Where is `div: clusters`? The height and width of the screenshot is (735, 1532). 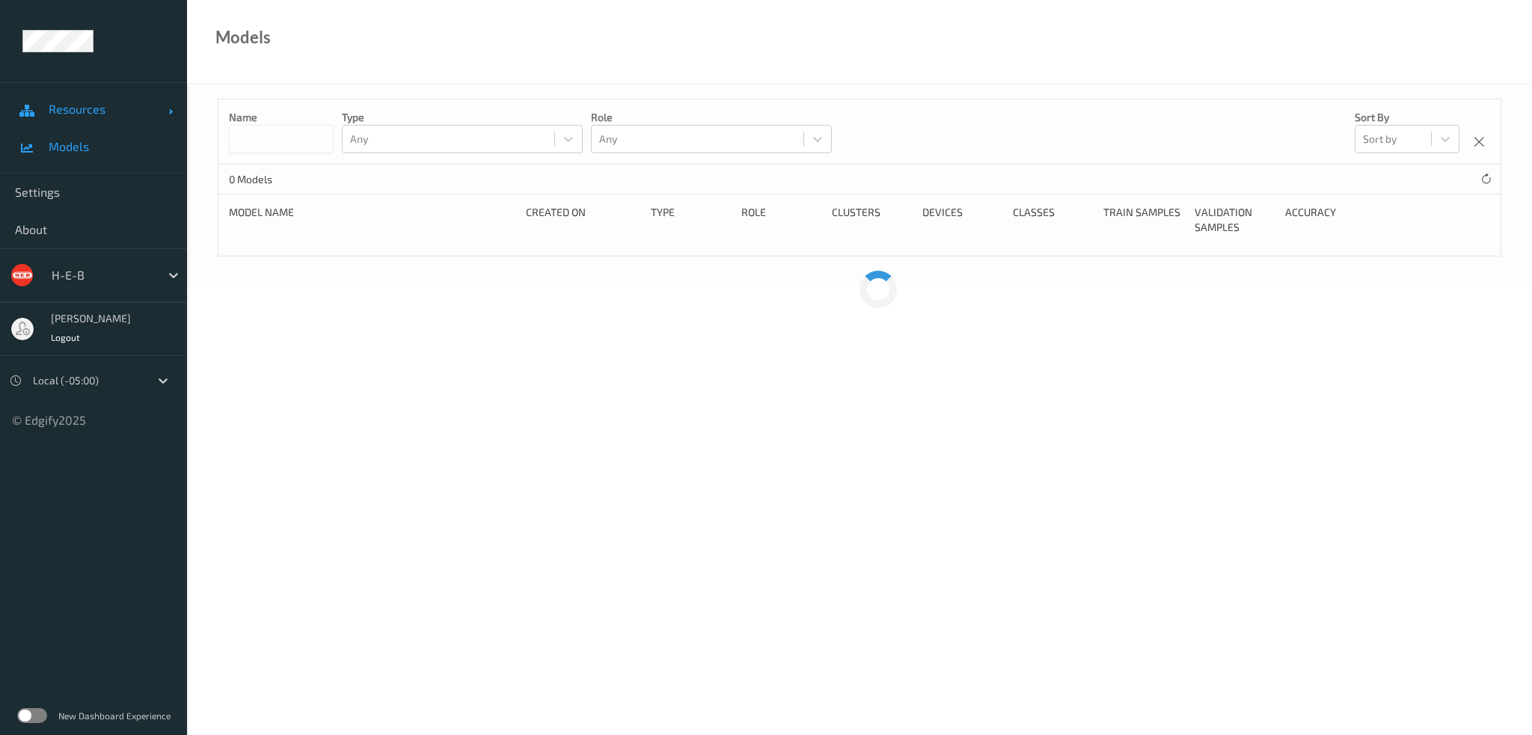
div: clusters is located at coordinates (871, 220).